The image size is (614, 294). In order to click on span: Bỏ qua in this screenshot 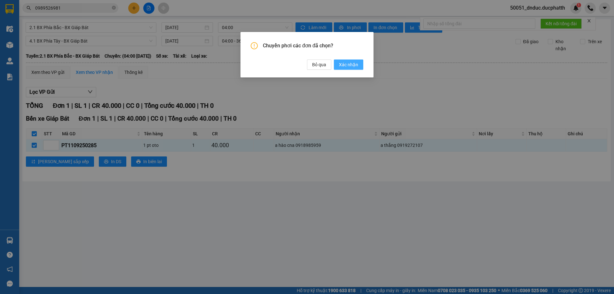, I will do `click(319, 65)`.